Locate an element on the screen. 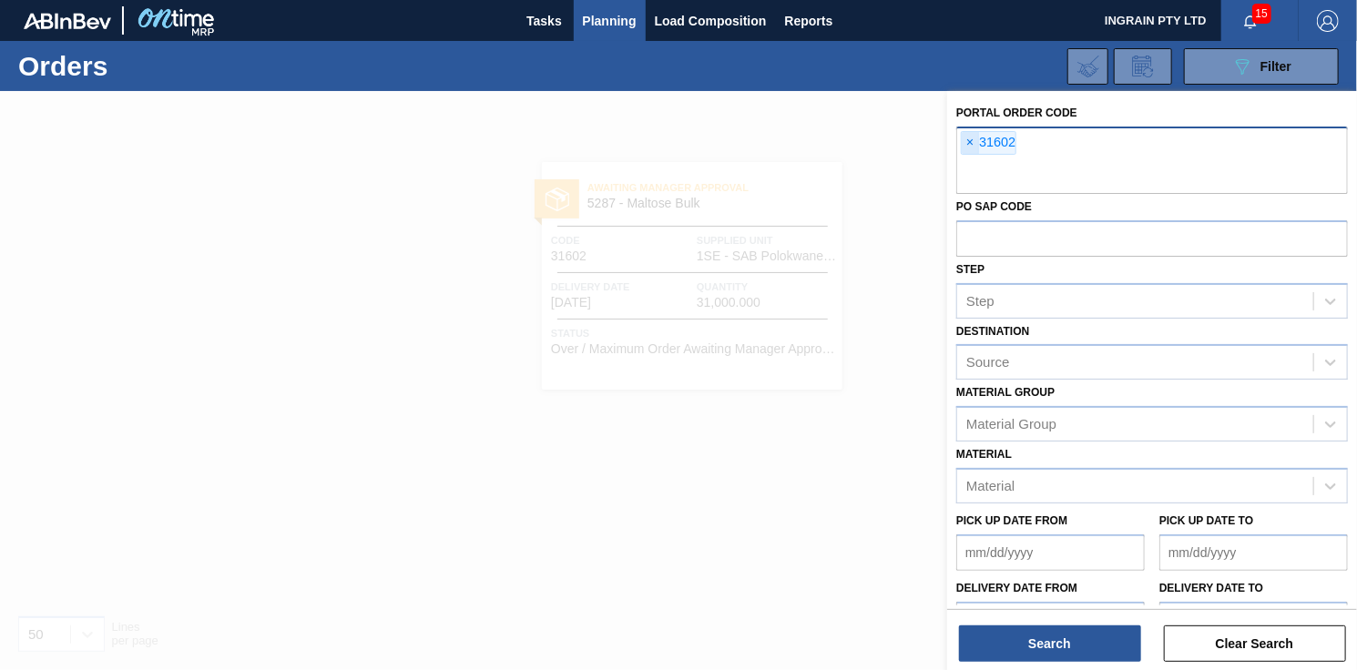 The height and width of the screenshot is (670, 1357). img: TNhmsLtSVTkK8tSr43FrP2fwEKptu5GPRR3wAAAABJRU5ErkJggg== is located at coordinates (67, 21).